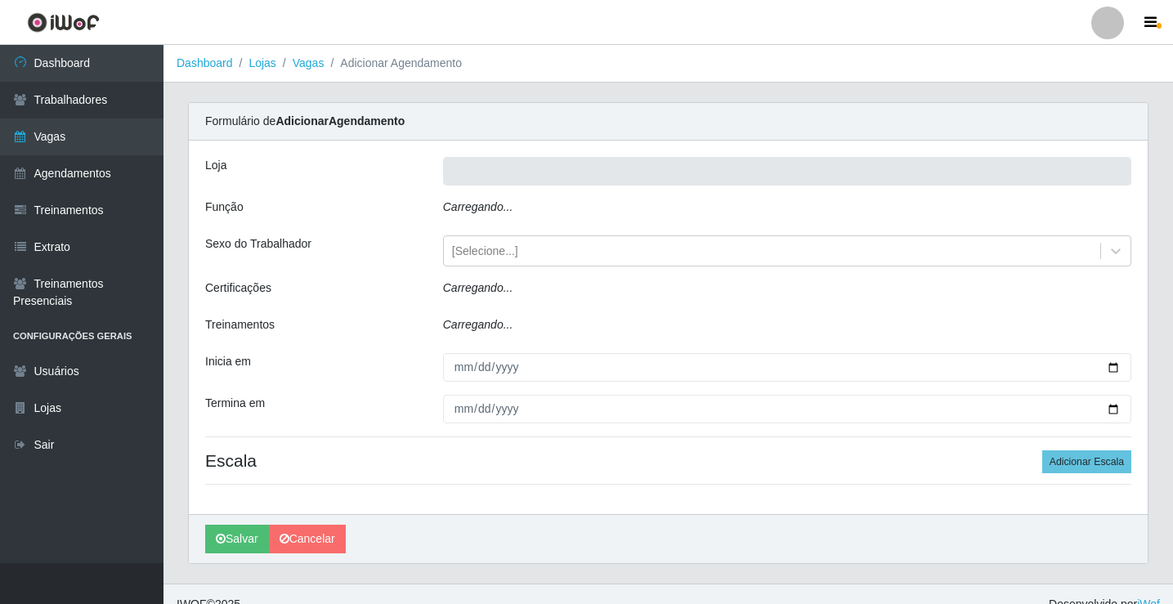  I want to click on nav: breadcrumb, so click(668, 64).